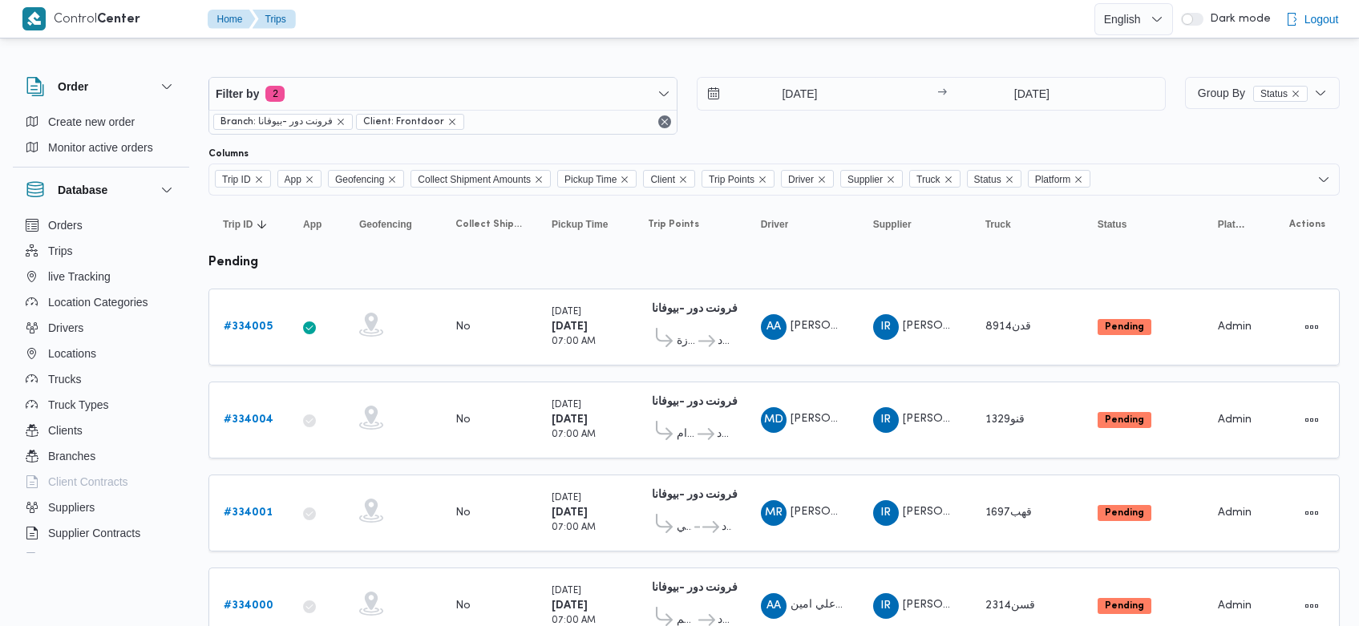 The height and width of the screenshot is (626, 1359). What do you see at coordinates (72, 353) in the screenshot?
I see `span: Locations` at bounding box center [72, 353].